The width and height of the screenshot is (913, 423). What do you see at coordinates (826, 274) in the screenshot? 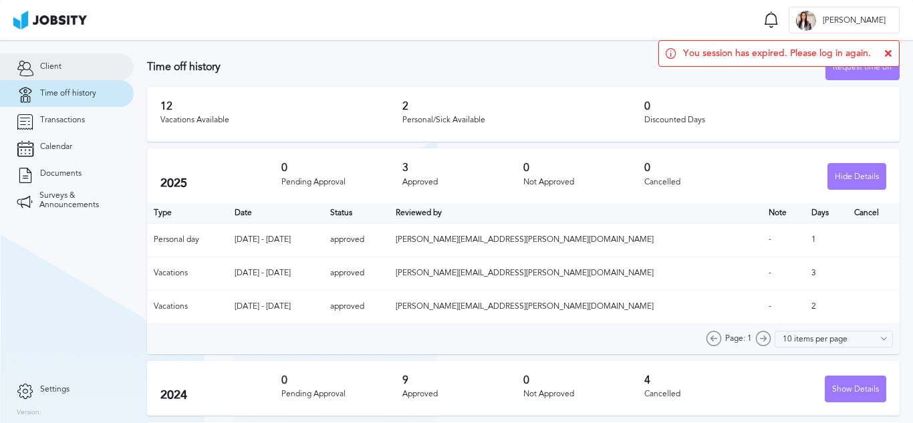
I see `td: 3` at bounding box center [826, 274].